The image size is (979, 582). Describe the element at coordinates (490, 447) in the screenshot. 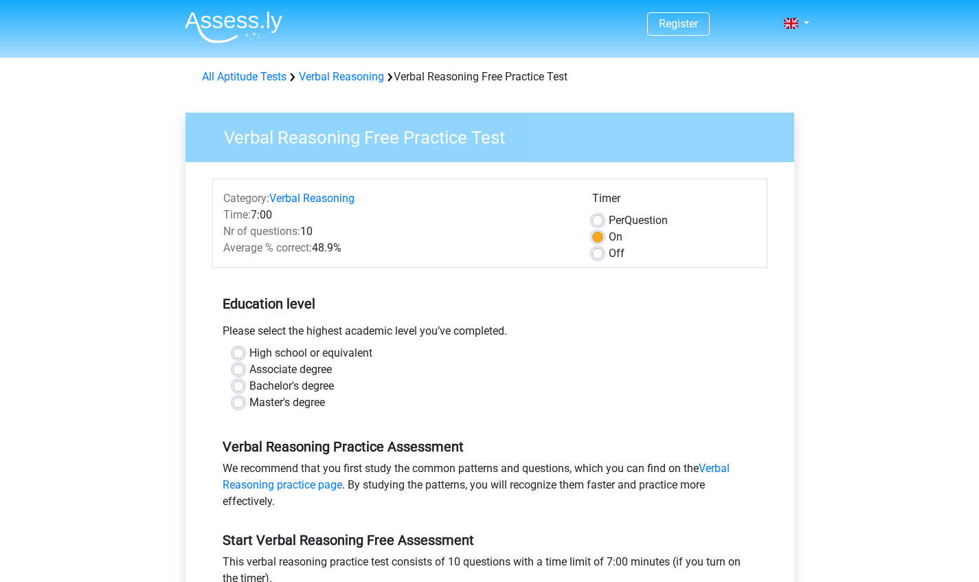

I see `h5: Verbal Reasoning Practice Assessment` at that location.